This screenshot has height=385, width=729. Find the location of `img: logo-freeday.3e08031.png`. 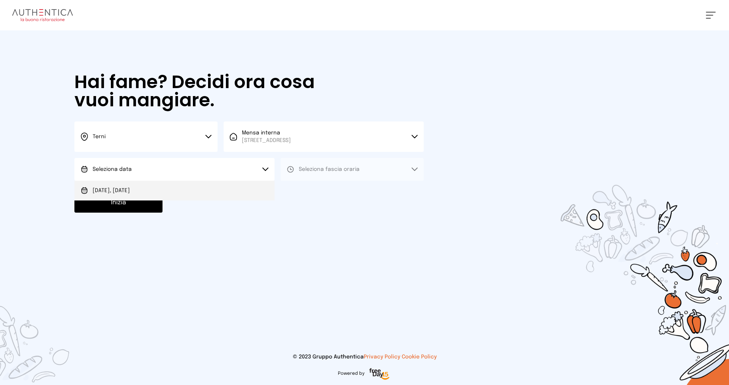

img: logo-freeday.3e08031.png is located at coordinates (379, 374).